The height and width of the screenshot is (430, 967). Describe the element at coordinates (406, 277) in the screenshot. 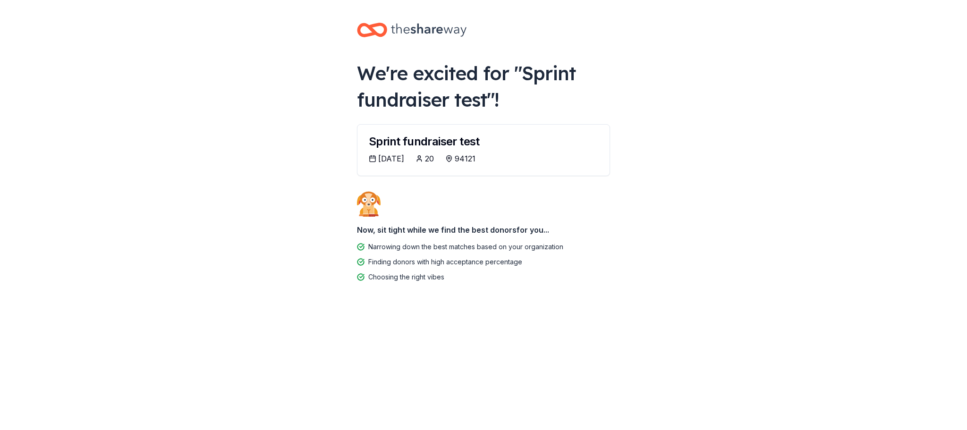

I see `div: Choosing the right vibes` at that location.